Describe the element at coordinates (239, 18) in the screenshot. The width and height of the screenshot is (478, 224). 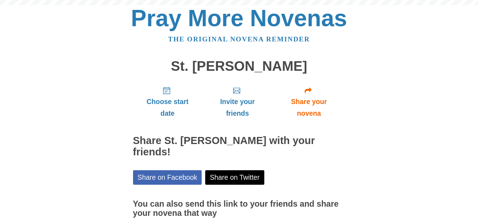
I see `a: Pray More Novenas` at that location.